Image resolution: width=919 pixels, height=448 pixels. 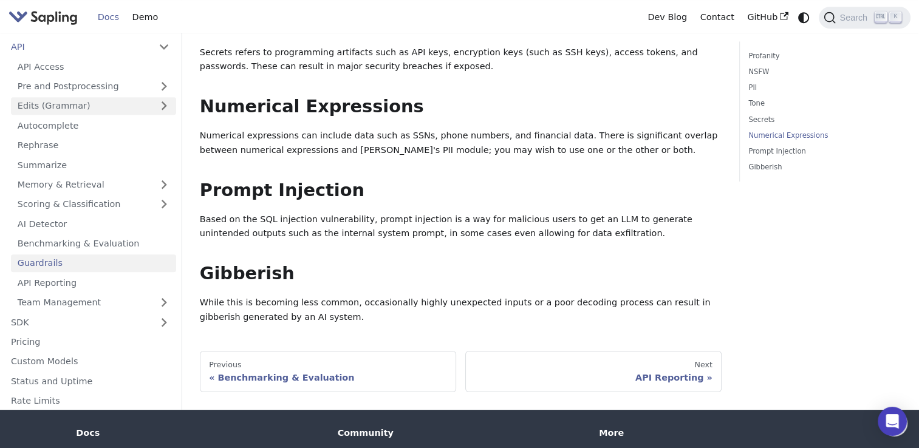 I want to click on a: SDK, so click(x=78, y=322).